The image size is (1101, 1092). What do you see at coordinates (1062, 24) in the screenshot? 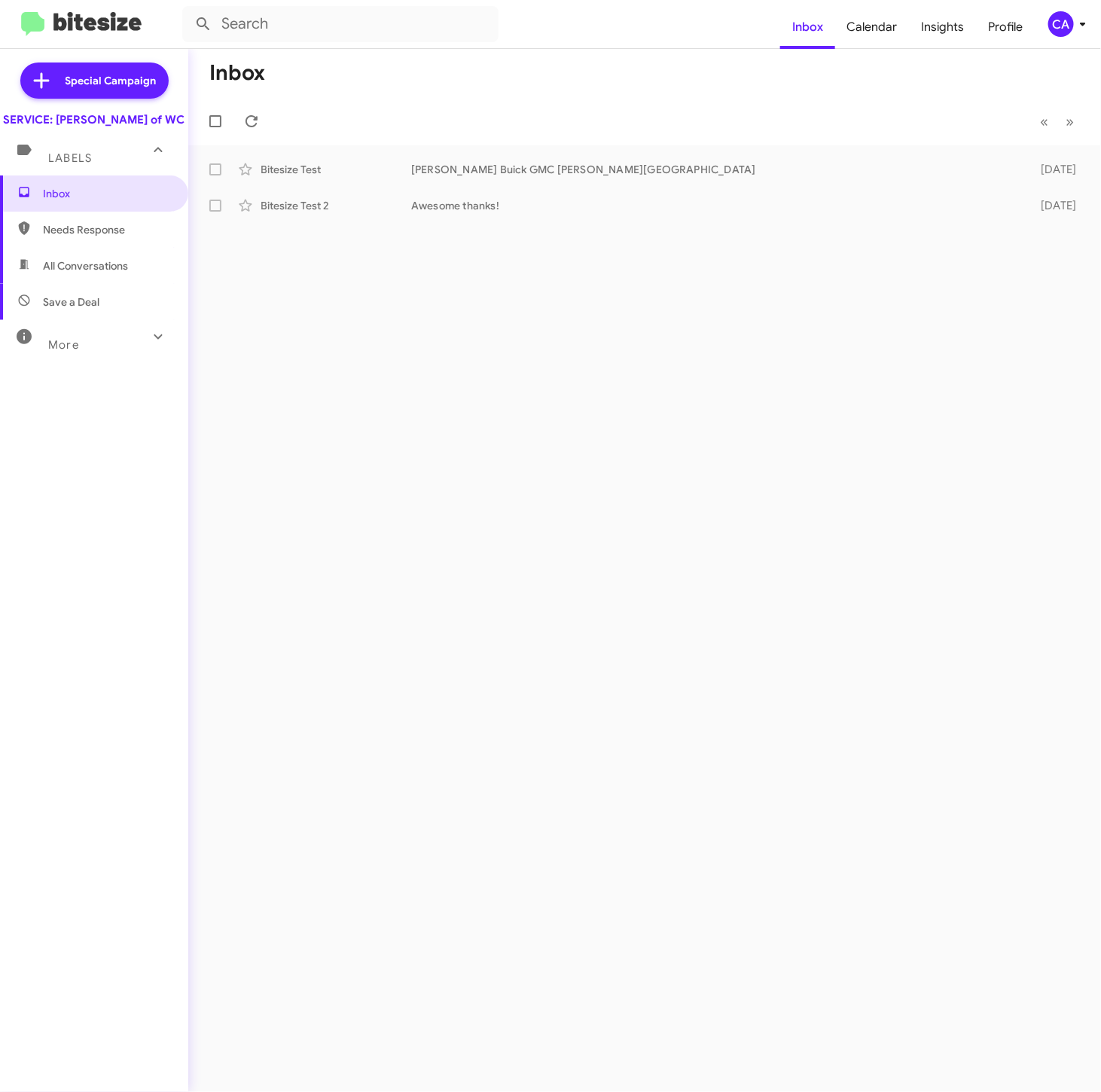
I see `div: CA` at bounding box center [1062, 24].